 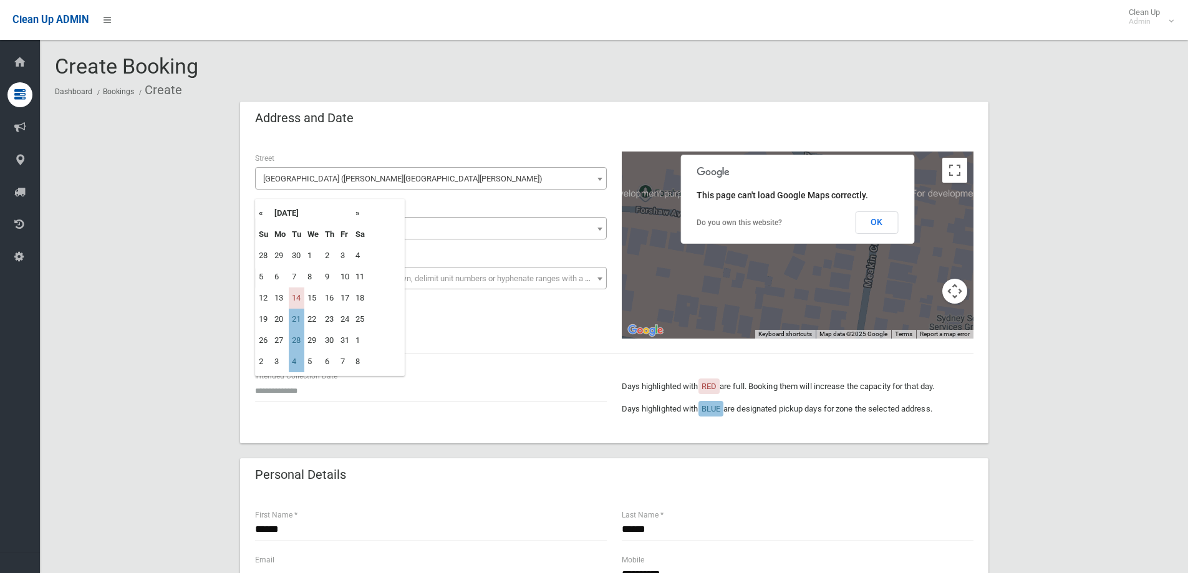 What do you see at coordinates (876, 223) in the screenshot?
I see `button: OK` at bounding box center [876, 223].